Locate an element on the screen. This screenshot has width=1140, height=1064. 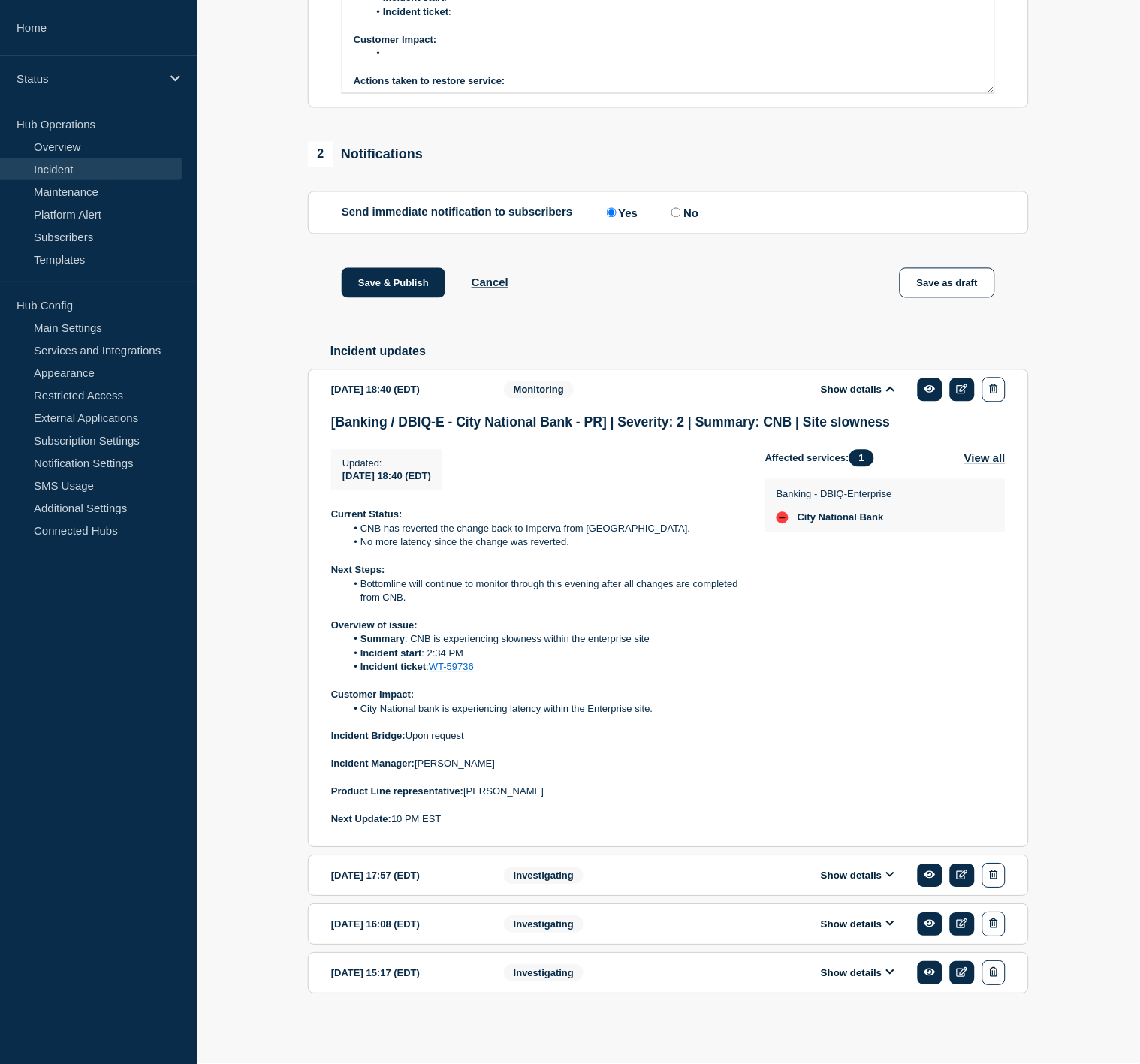
li: : 2:34 PM is located at coordinates (543, 654).